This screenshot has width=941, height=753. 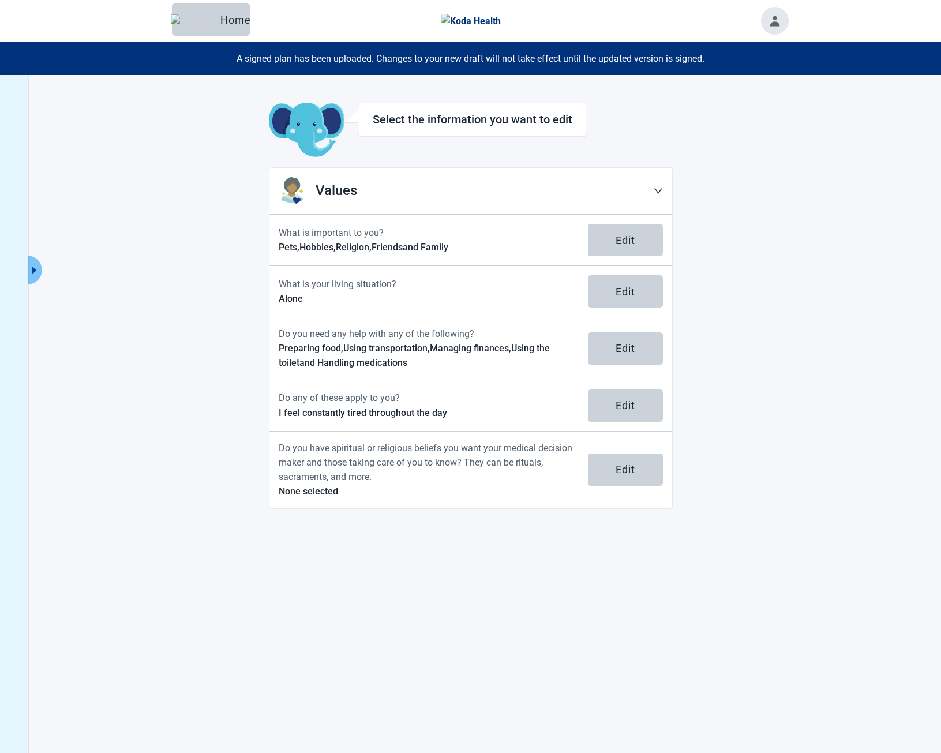 I want to click on p: None selected, so click(x=426, y=491).